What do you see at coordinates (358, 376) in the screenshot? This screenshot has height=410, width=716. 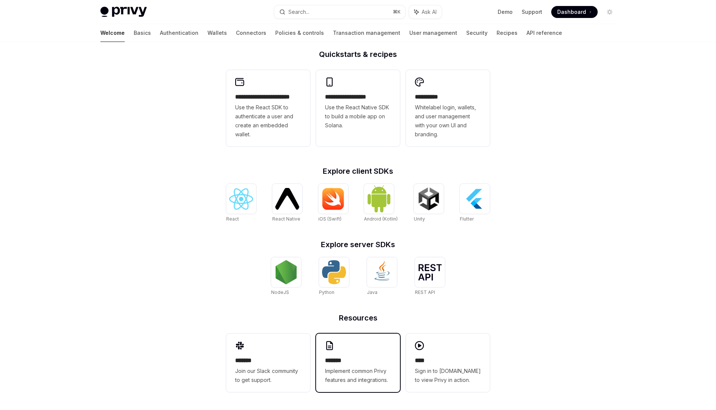 I see `span: Implement common Privy features and integrations.` at bounding box center [358, 376].